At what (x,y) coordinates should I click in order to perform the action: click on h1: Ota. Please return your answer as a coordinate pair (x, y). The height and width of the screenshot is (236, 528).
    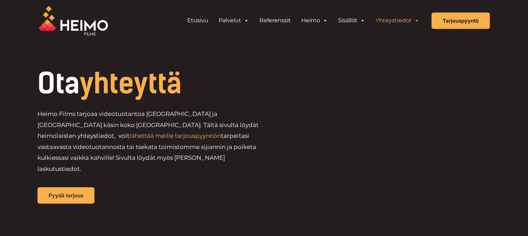
    Looking at the image, I should click on (174, 83).